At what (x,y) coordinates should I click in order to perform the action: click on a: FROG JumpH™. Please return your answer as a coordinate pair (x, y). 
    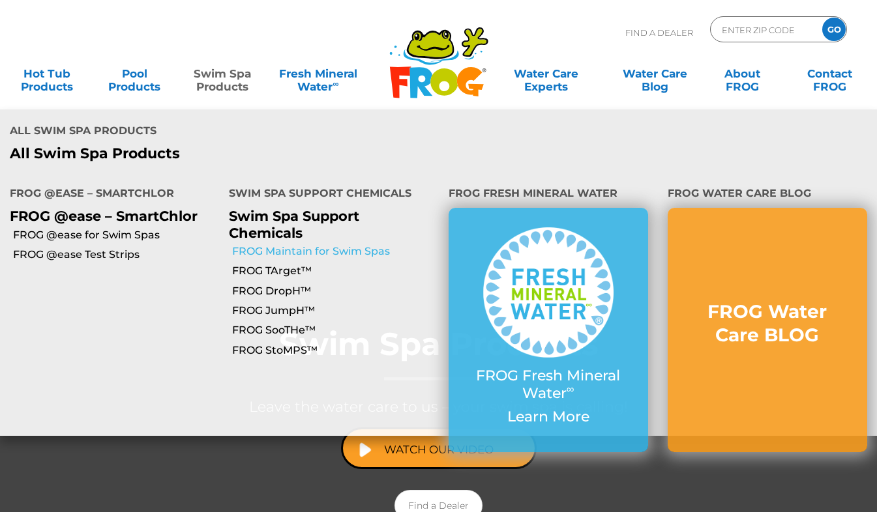
    Looking at the image, I should click on (335, 311).